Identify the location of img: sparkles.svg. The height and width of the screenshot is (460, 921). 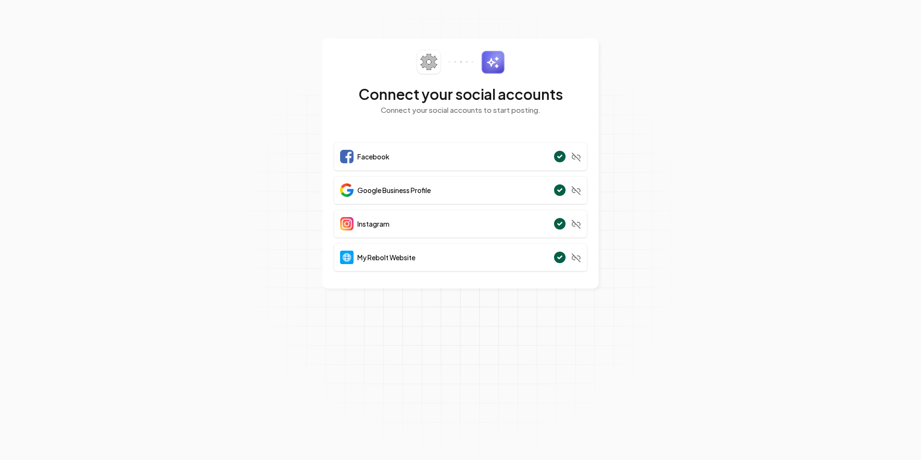
(493, 62).